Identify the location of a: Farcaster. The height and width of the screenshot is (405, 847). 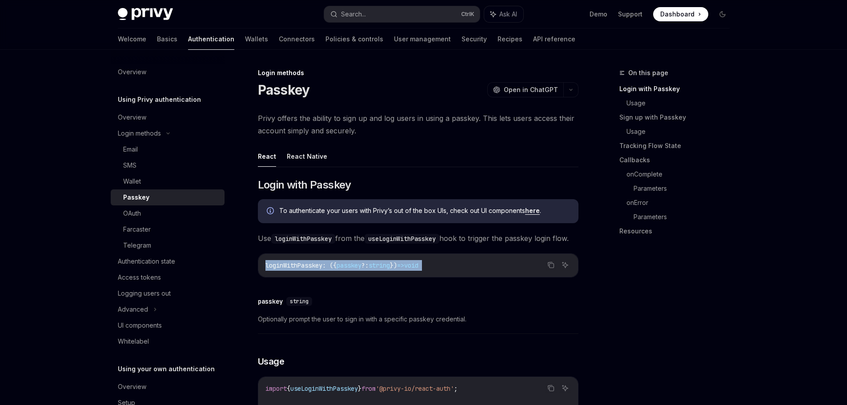
(168, 229).